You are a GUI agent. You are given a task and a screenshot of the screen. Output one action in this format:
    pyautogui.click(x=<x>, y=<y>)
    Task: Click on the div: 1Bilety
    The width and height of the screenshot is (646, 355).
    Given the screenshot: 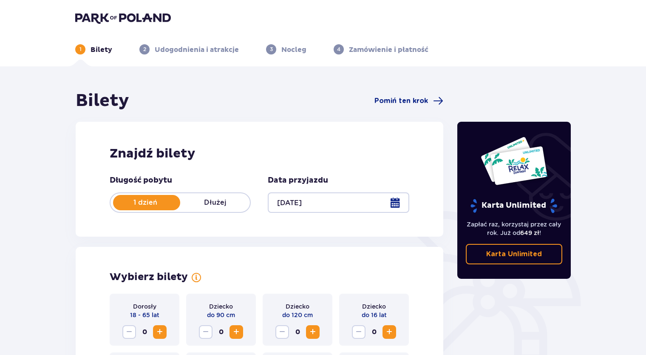 What is the action you would take?
    pyautogui.click(x=94, y=49)
    